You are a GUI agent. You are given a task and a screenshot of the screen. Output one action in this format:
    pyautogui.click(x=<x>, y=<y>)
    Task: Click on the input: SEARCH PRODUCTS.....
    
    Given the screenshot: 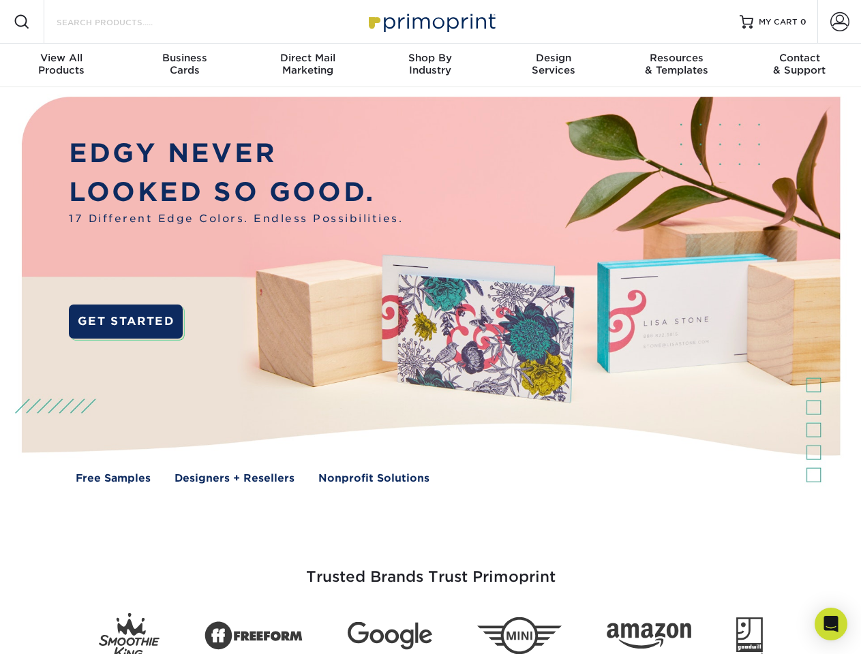 What is the action you would take?
    pyautogui.click(x=121, y=22)
    